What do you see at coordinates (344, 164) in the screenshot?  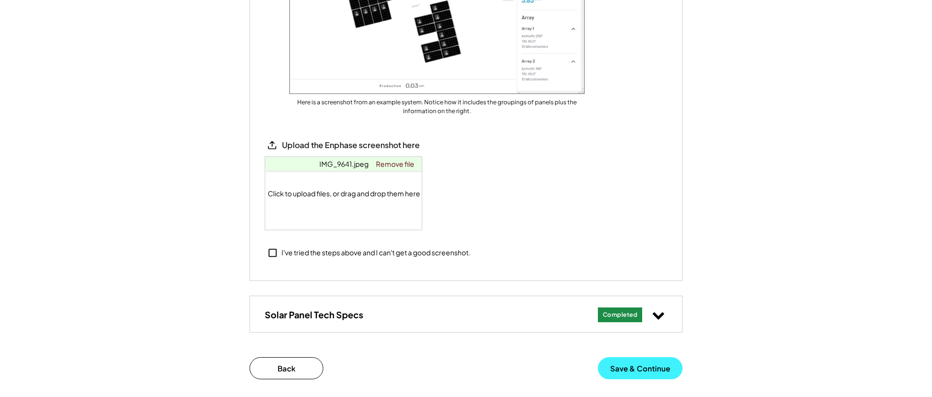 I see `span: IMG_9641.jpeg` at bounding box center [344, 164].